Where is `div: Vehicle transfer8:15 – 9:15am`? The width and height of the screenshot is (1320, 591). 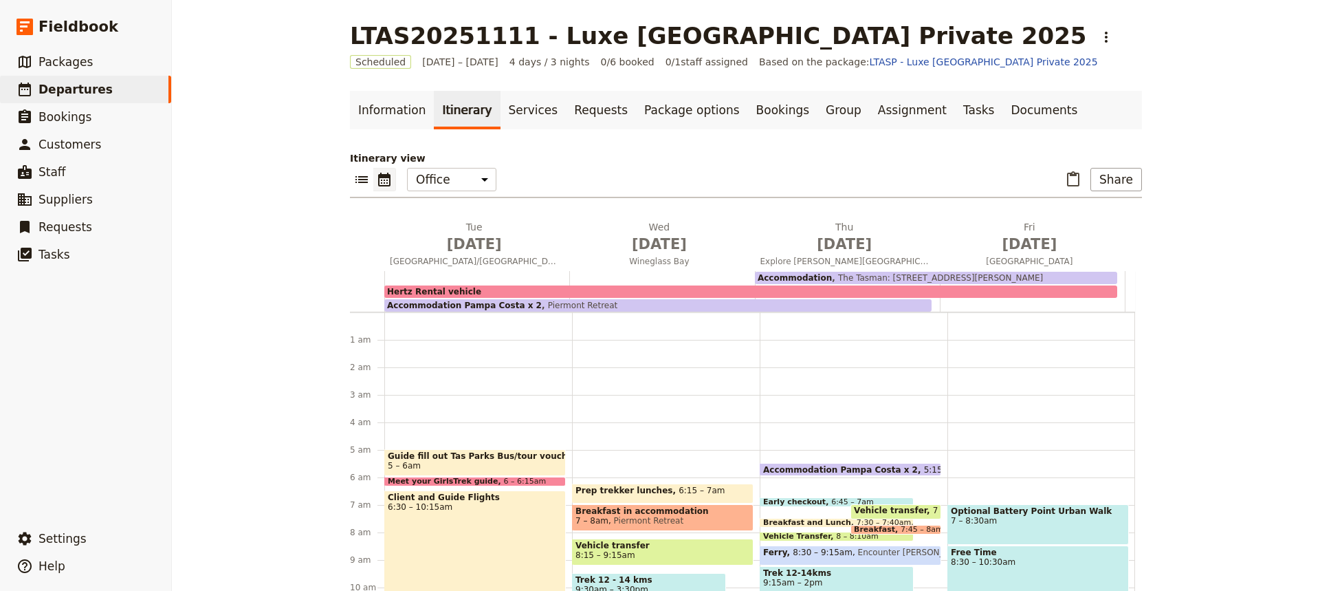 div: Vehicle transfer8:15 – 9:15am is located at coordinates (663, 551).